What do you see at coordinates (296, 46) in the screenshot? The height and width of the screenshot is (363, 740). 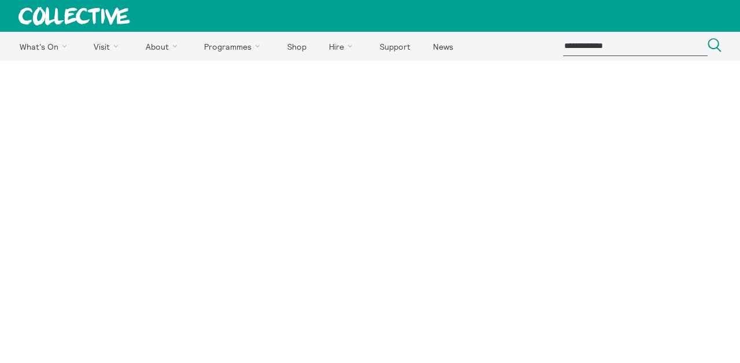 I see `a: Shop` at bounding box center [296, 46].